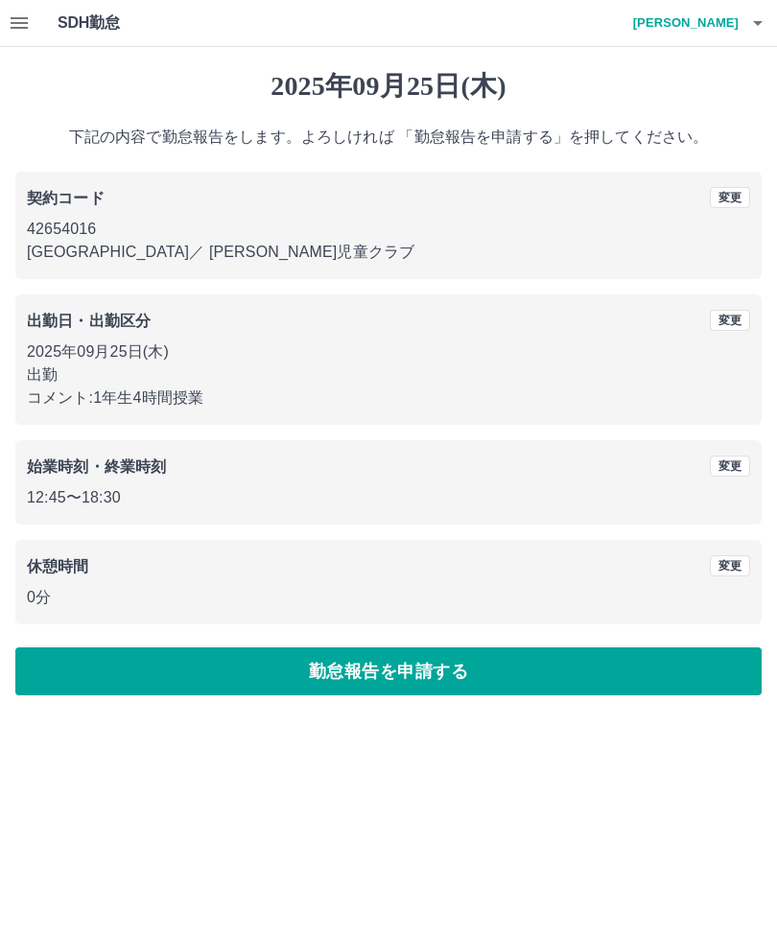 This screenshot has height=937, width=777. I want to click on p: 2025年09月25日(木), so click(388, 352).